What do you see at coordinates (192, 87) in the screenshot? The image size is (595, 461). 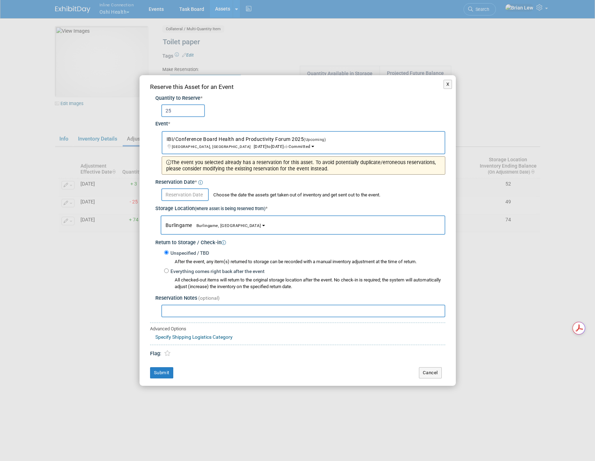 I see `span: Reserve this Asset for an Event` at bounding box center [192, 87].